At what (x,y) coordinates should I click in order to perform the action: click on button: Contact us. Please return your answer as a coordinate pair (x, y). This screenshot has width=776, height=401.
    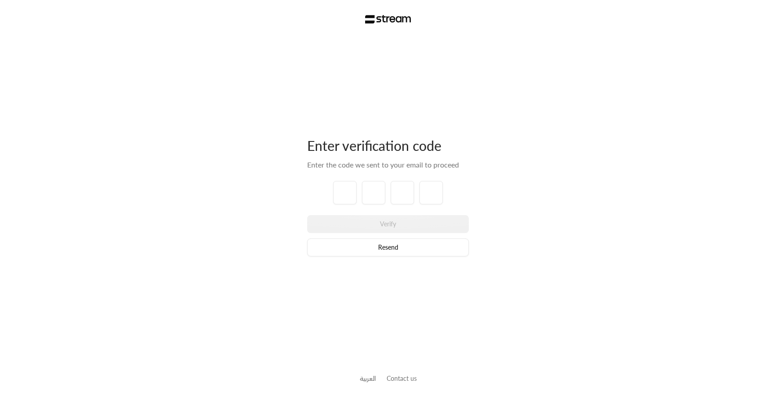
    Looking at the image, I should click on (401, 378).